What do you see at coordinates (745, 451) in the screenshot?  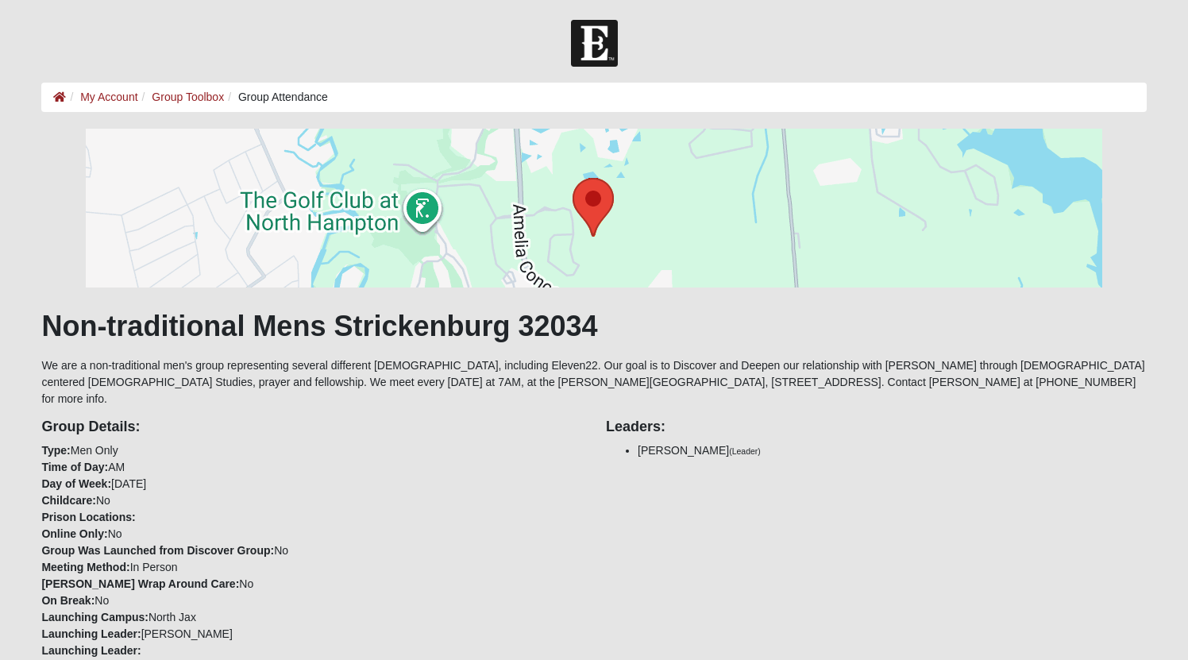 I see `small: (Leader)` at bounding box center [745, 451].